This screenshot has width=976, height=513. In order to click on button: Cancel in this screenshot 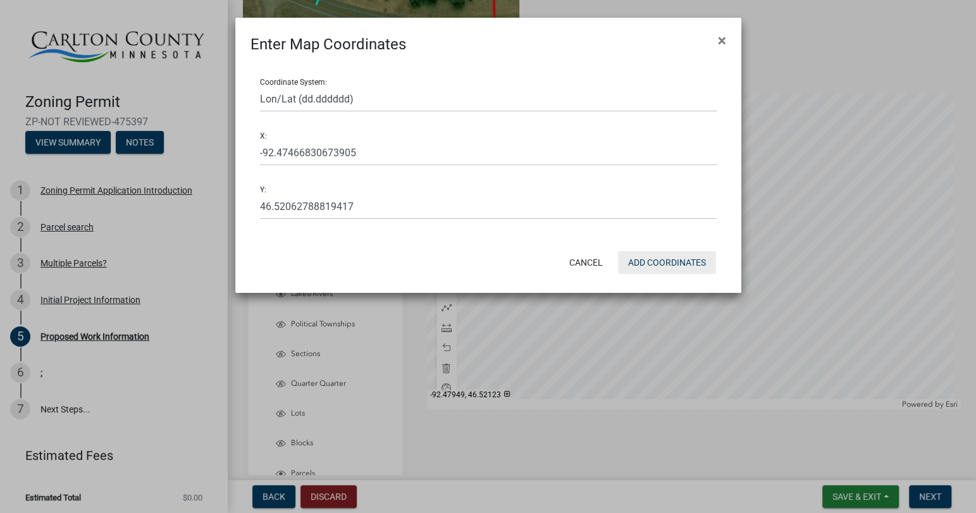, I will do `click(586, 262)`.